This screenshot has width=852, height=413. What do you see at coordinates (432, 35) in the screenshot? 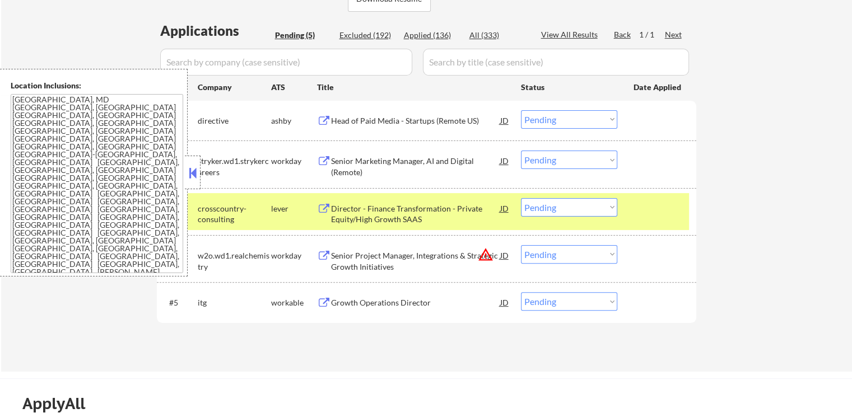
I see `div: Applied (136)` at bounding box center [432, 35].